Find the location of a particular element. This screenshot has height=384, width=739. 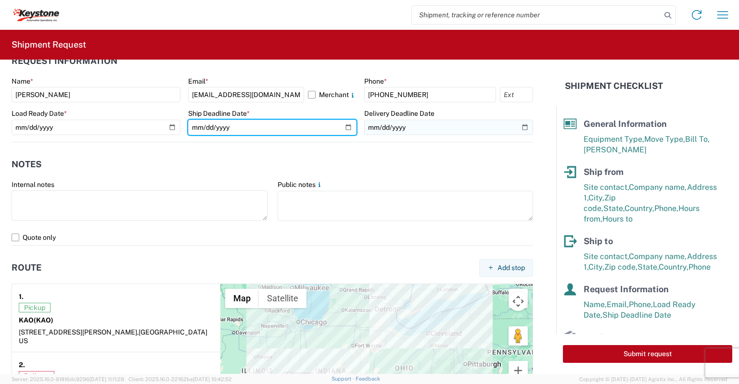

strong: KAO is located at coordinates (36, 320).